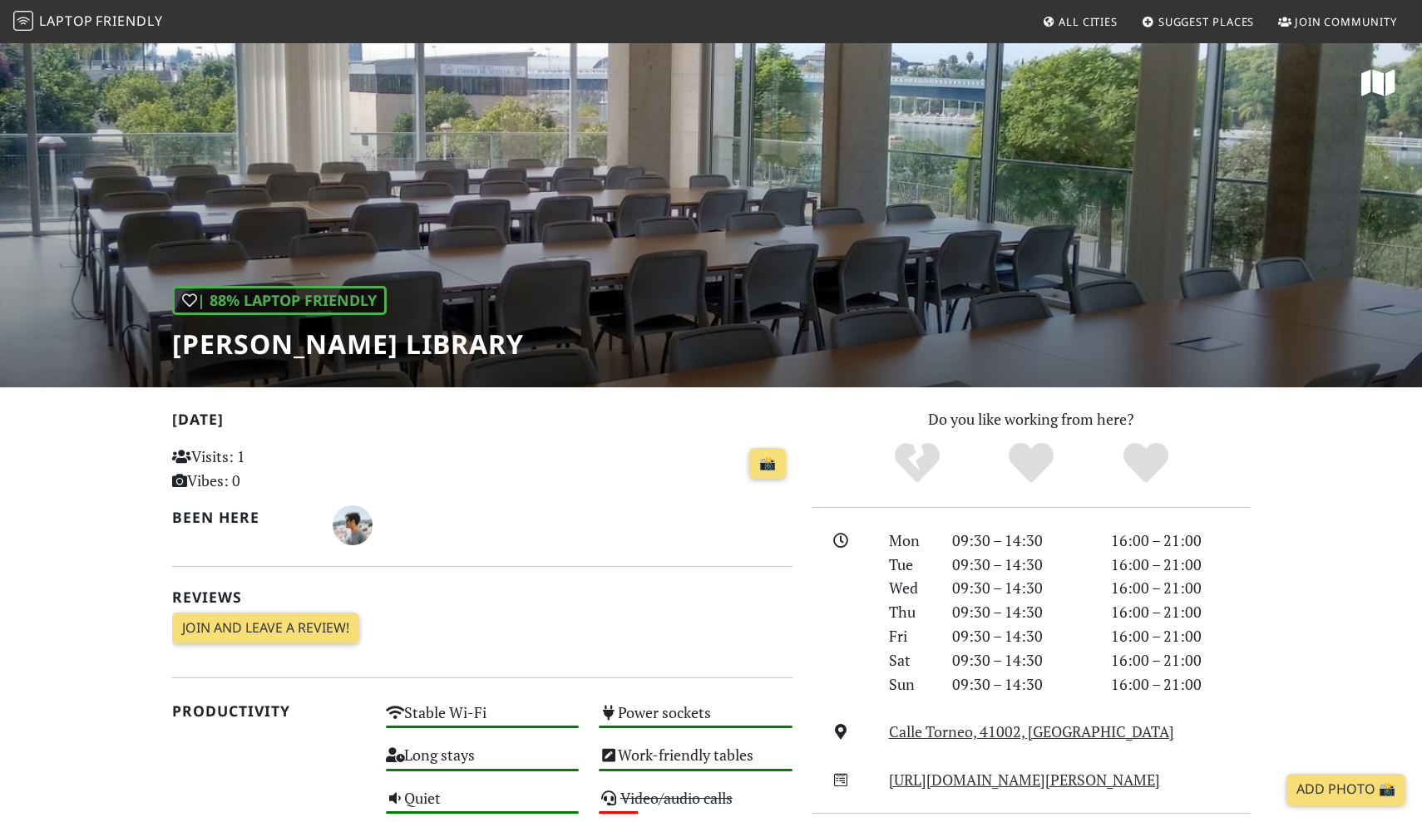  I want to click on div: Sat, so click(911, 660).